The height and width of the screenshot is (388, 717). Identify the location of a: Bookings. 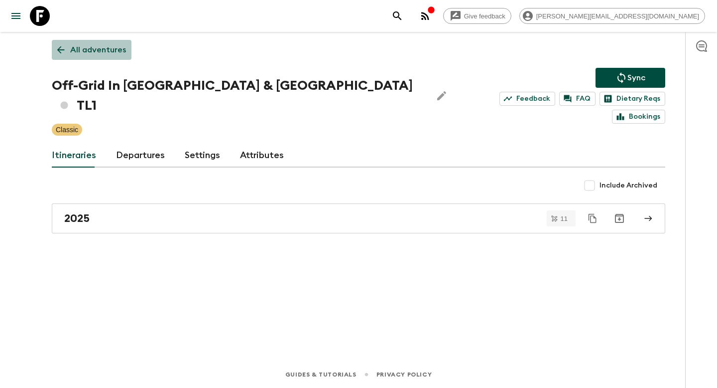
(639, 117).